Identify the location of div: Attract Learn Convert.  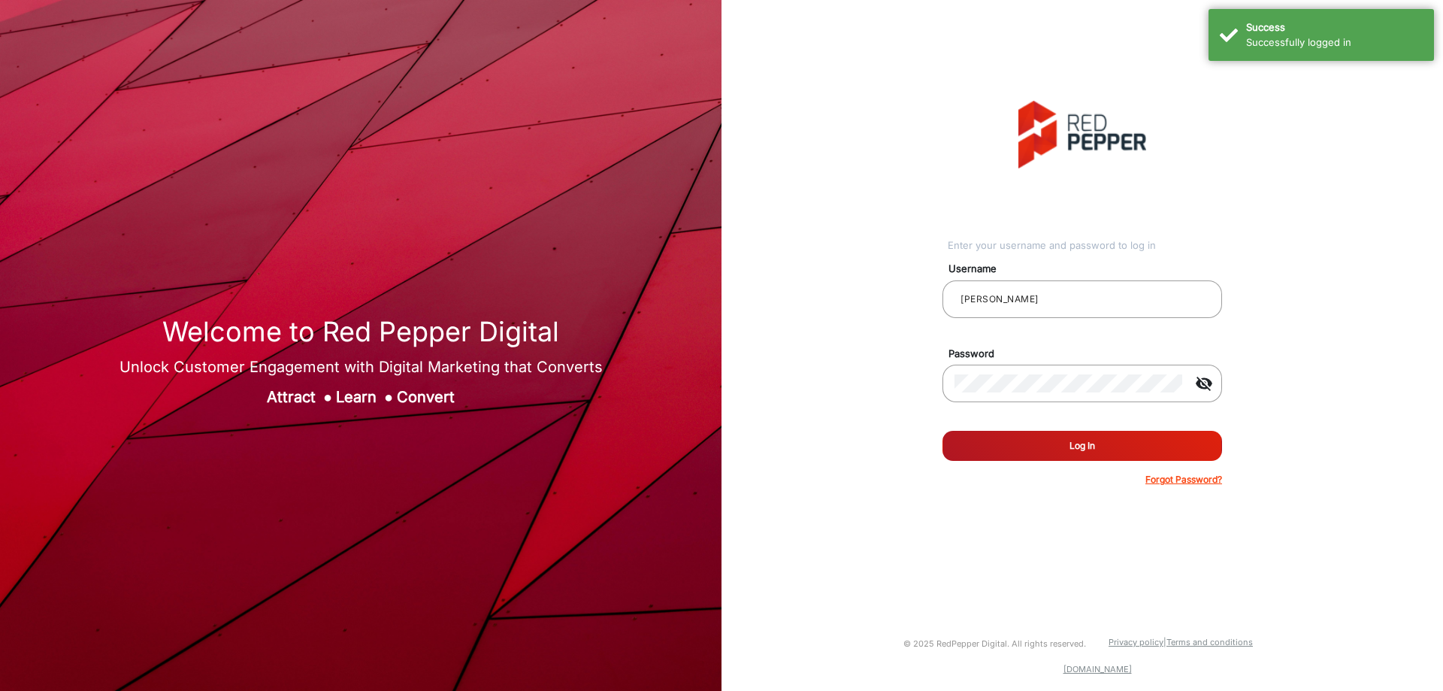
(361, 397).